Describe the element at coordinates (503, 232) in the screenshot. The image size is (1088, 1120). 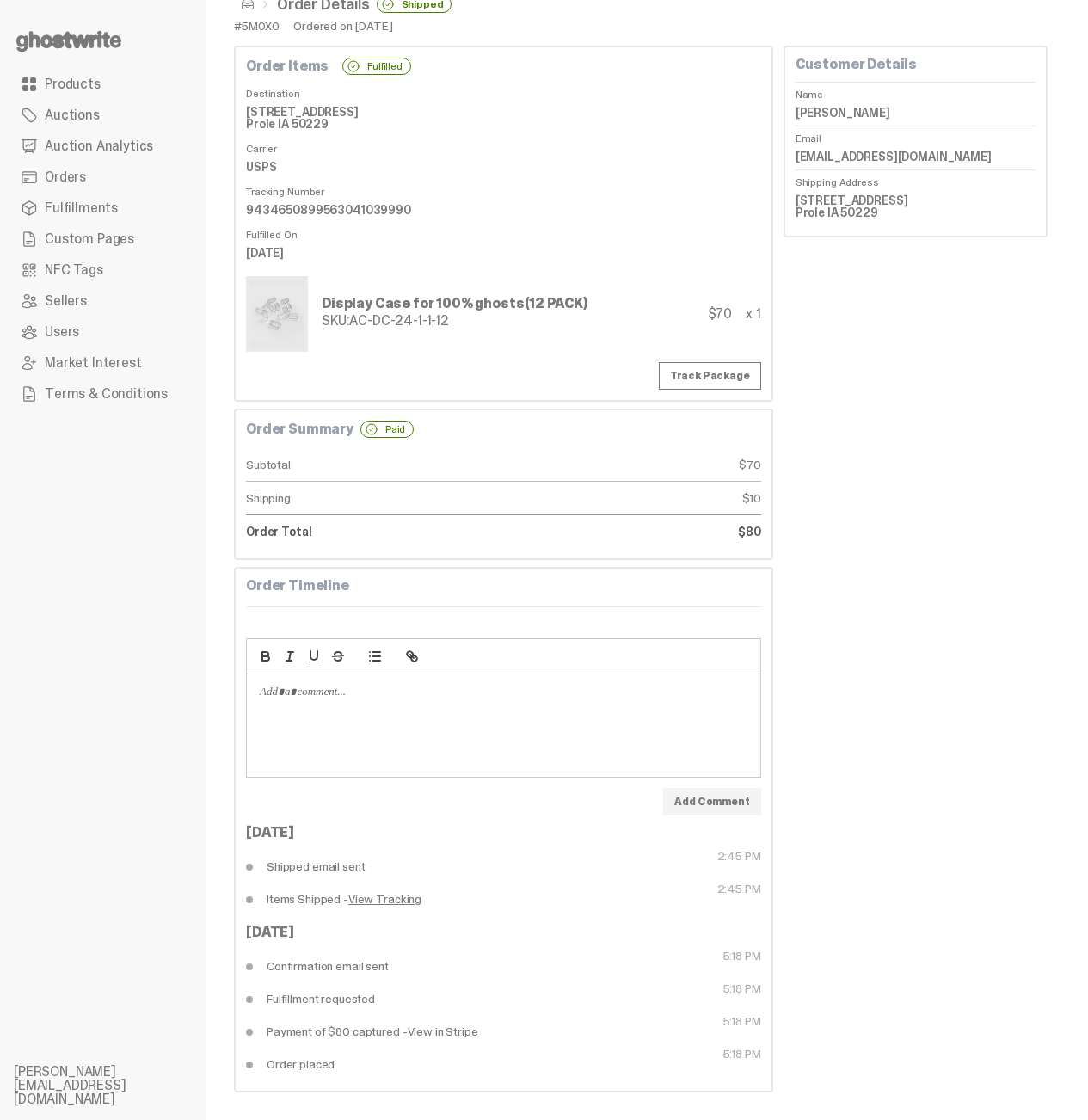
I see `dt: Fulfilled On` at that location.